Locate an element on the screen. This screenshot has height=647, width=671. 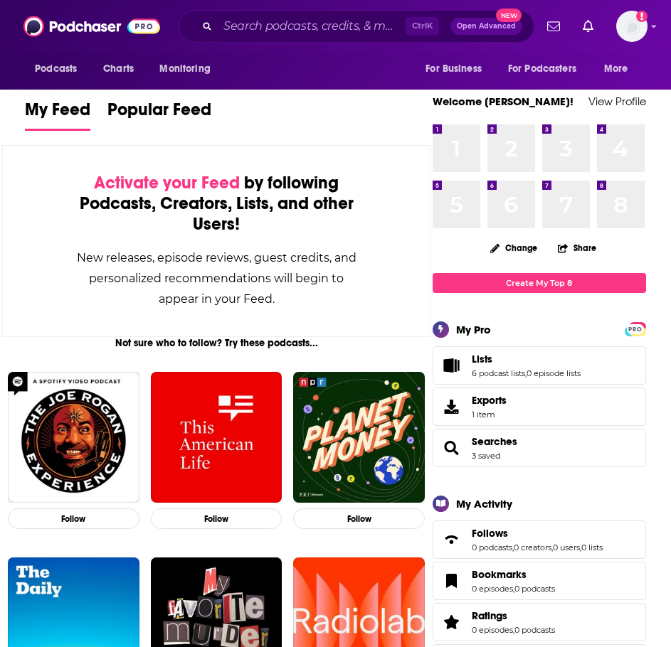
a: 0 creators is located at coordinates (532, 548).